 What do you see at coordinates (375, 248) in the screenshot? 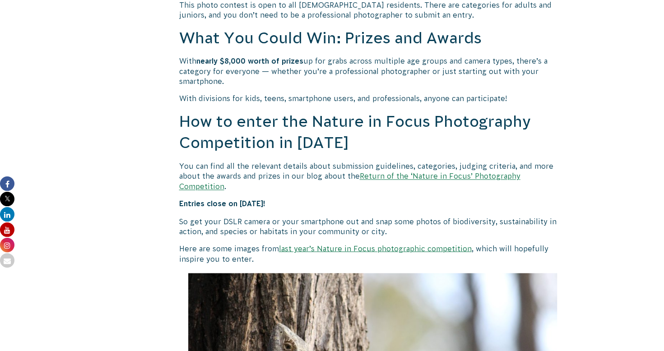
I see `a: last year’s Nature in Focus photographic competition` at bounding box center [375, 248].